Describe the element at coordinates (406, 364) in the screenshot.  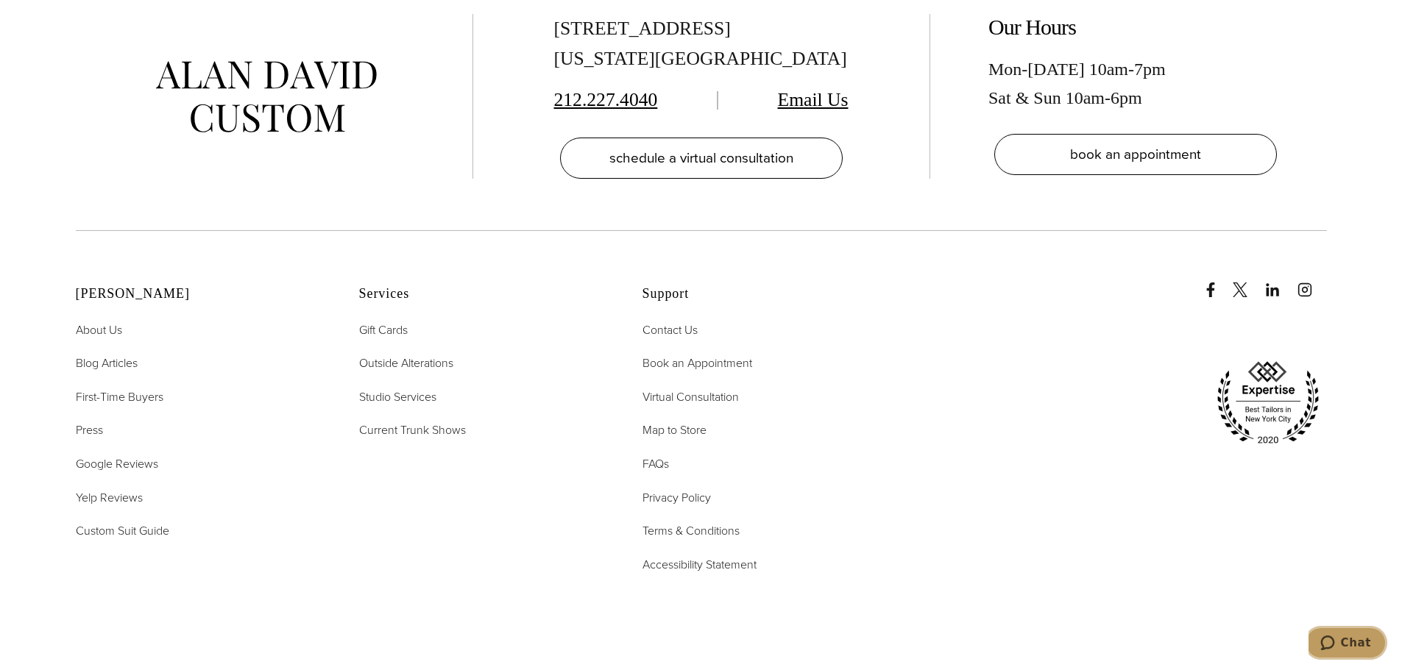
I see `a: Outside Alterations` at that location.